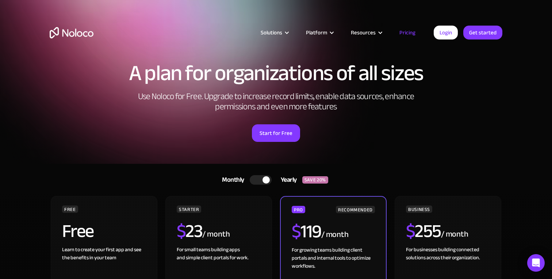 The height and width of the screenshot is (279, 552). I want to click on h1: A plan for organizations of all sizes, so click(276, 73).